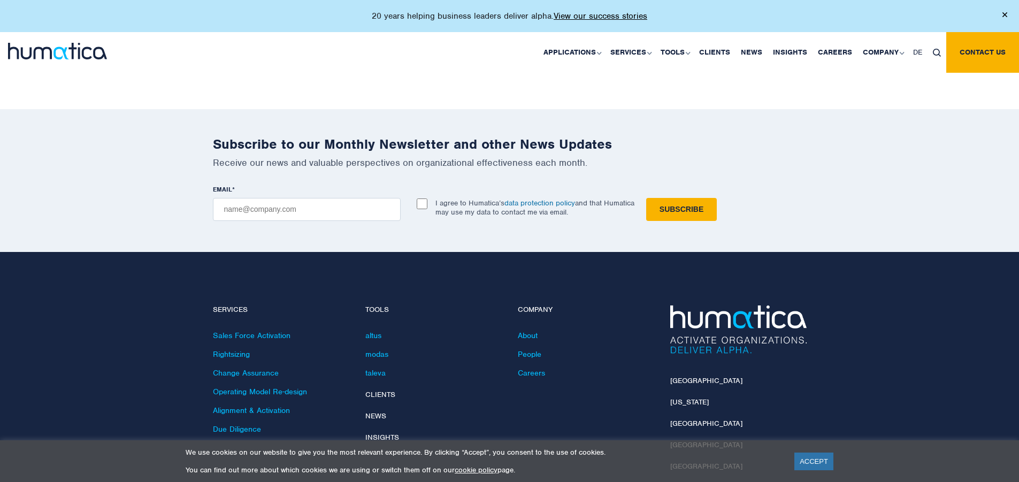  Describe the element at coordinates (433, 310) in the screenshot. I see `h4: Tools` at that location.